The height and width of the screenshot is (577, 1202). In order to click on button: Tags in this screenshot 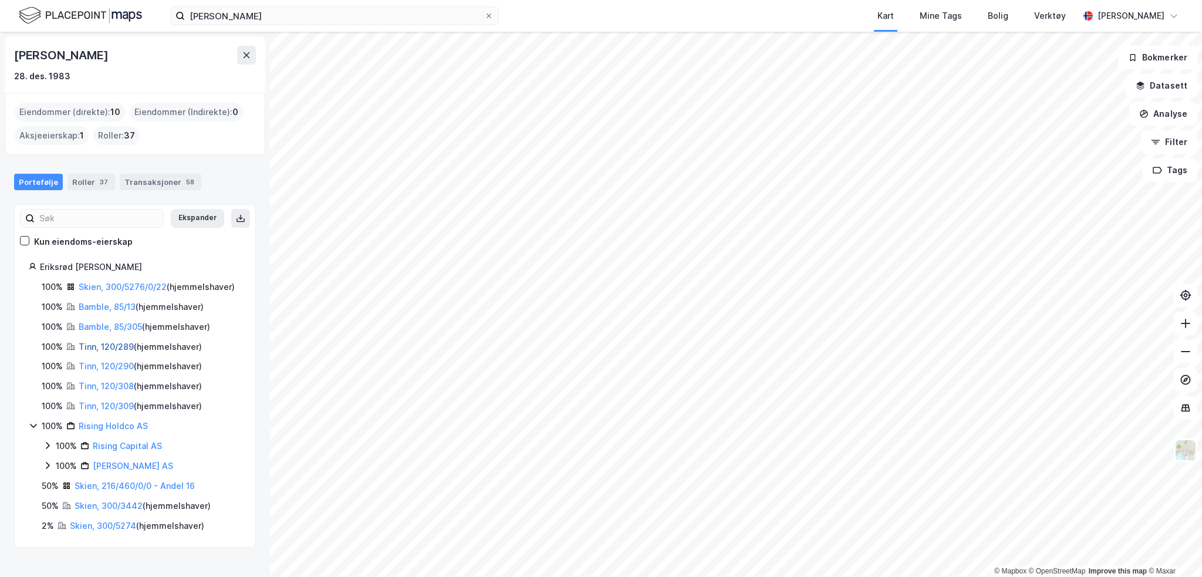, I will do `click(1170, 170)`.